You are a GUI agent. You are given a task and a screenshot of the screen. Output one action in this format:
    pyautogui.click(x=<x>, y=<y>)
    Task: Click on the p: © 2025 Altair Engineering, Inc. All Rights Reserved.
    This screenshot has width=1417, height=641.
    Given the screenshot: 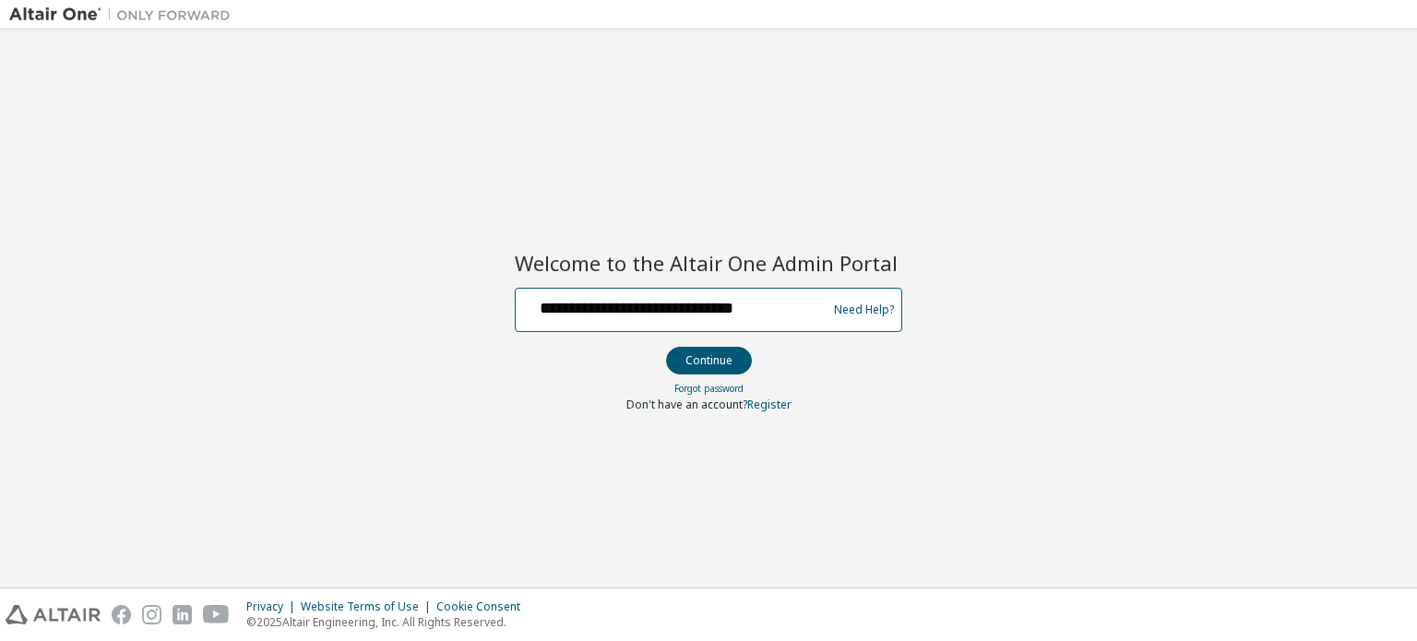 What is the action you would take?
    pyautogui.click(x=388, y=622)
    